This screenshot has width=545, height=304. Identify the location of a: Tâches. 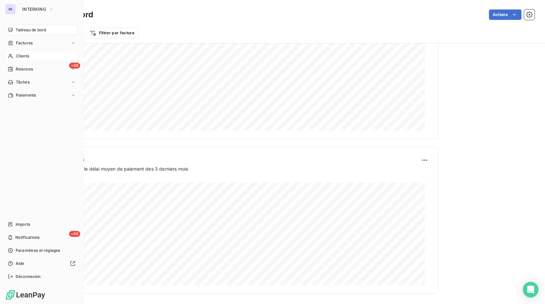
(41, 82).